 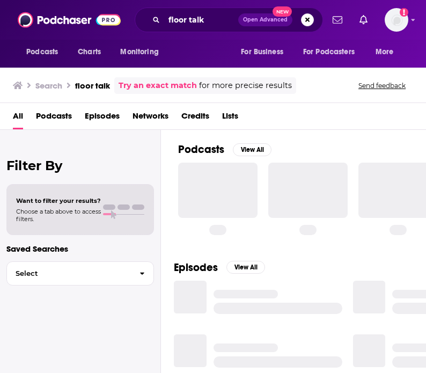 I want to click on div: Search podcasts, credits, & more..., so click(x=229, y=20).